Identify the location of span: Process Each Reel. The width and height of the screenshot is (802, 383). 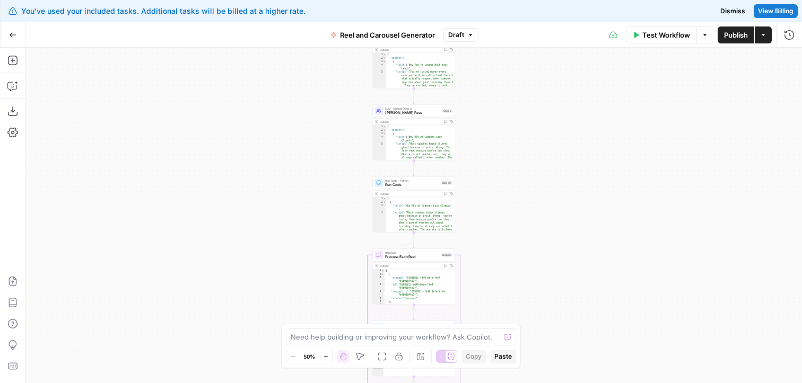
(412, 257).